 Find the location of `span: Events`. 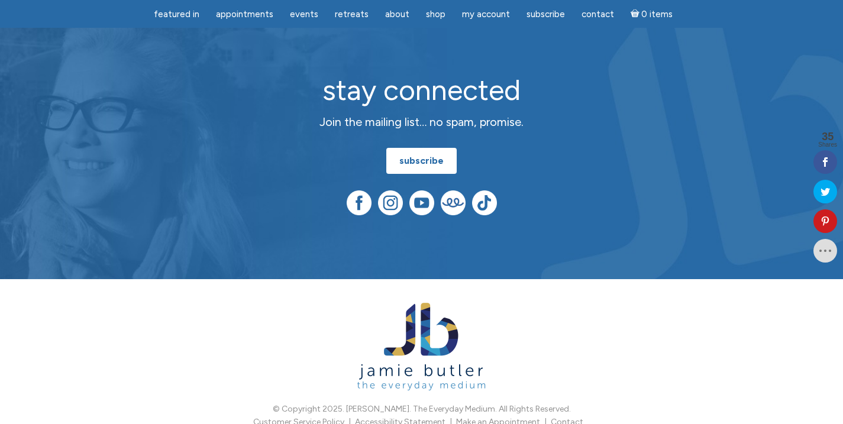

span: Events is located at coordinates (304, 14).